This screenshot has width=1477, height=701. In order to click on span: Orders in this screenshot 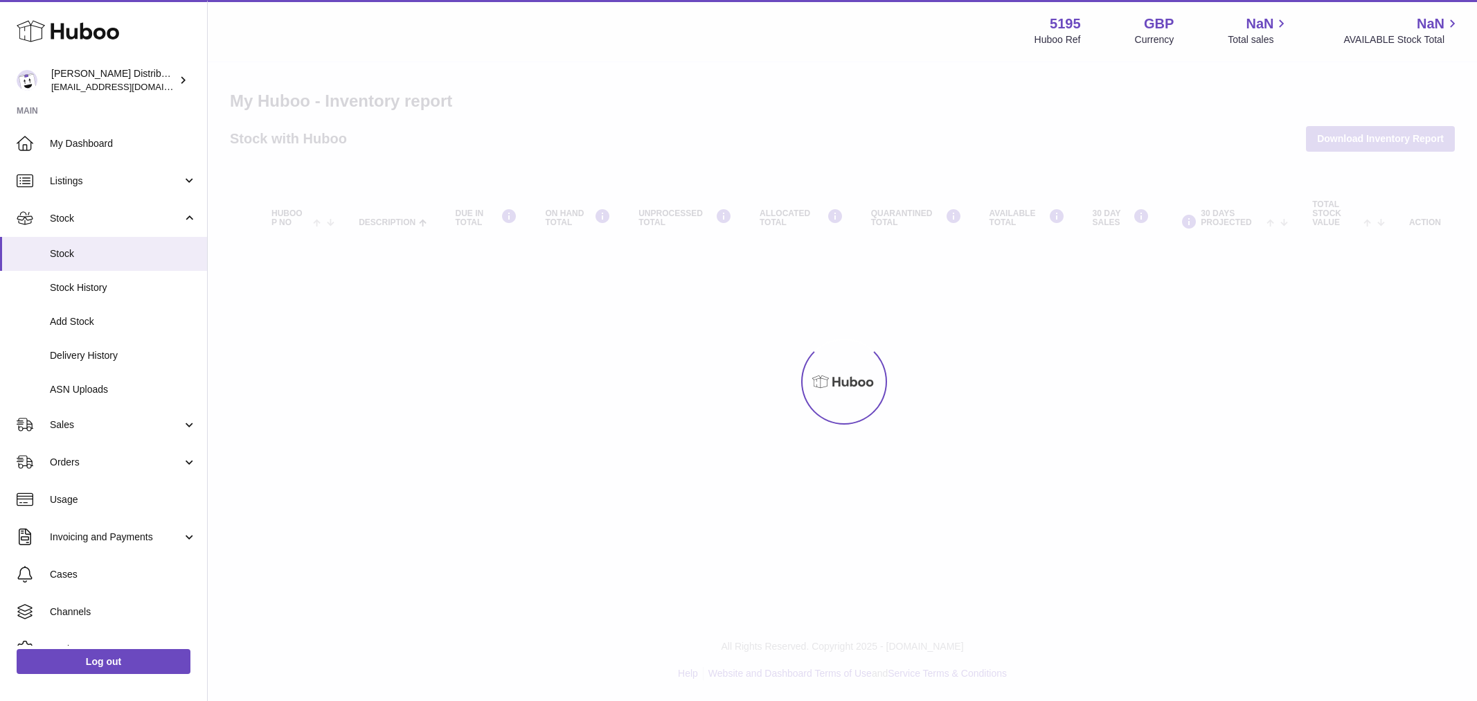, I will do `click(116, 462)`.